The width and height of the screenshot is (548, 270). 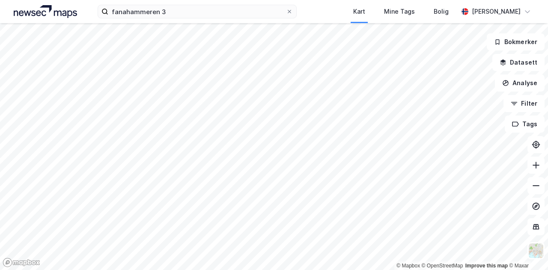 I want to click on a: Mapbox homepage, so click(x=21, y=263).